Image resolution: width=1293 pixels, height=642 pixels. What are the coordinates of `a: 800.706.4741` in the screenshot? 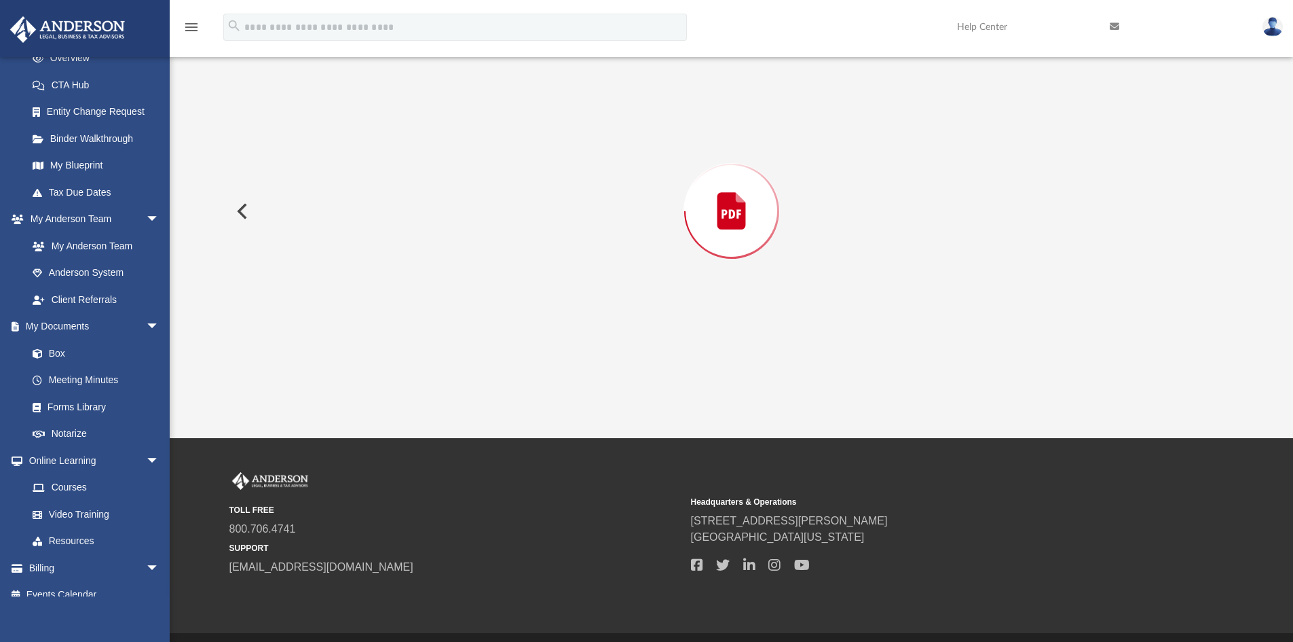 It's located at (263, 528).